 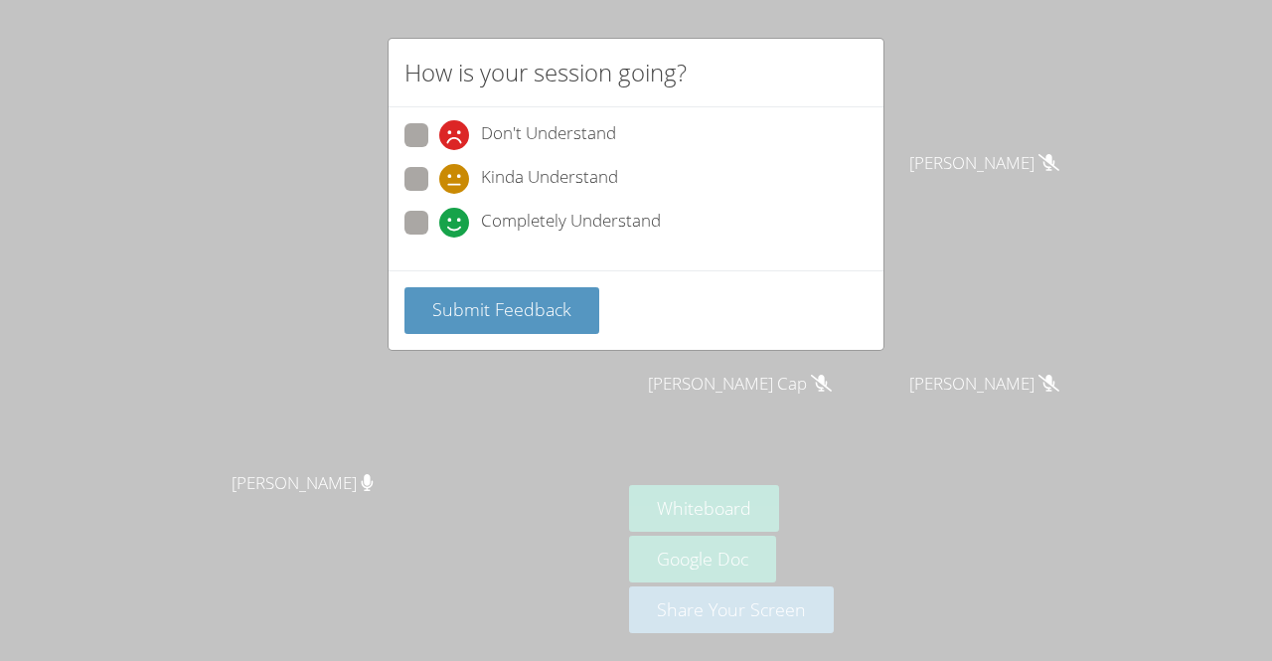 What do you see at coordinates (502, 309) in the screenshot?
I see `span: Submit Feedback` at bounding box center [502, 309].